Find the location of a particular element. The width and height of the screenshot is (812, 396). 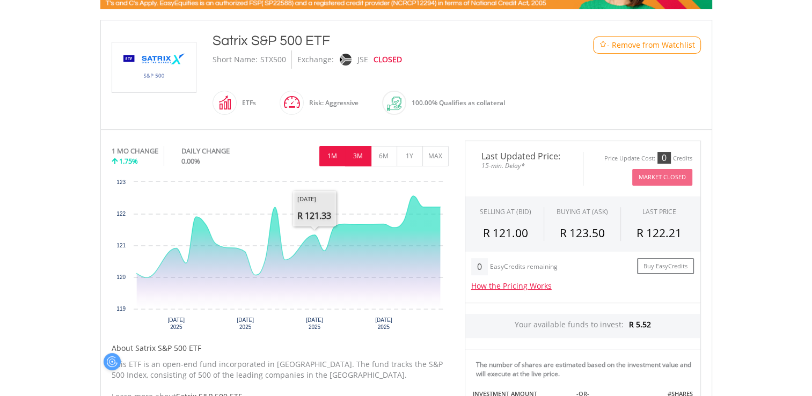

div: STX500 is located at coordinates (273, 60).